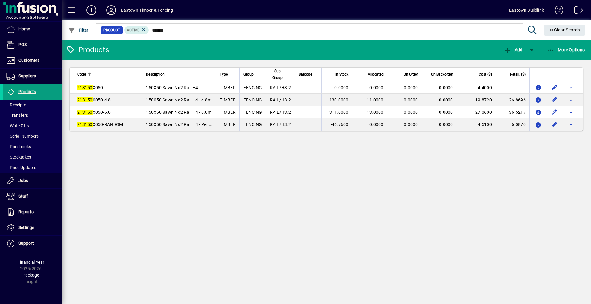 This screenshot has height=304, width=591. I want to click on td: 36.5217, so click(512, 112).